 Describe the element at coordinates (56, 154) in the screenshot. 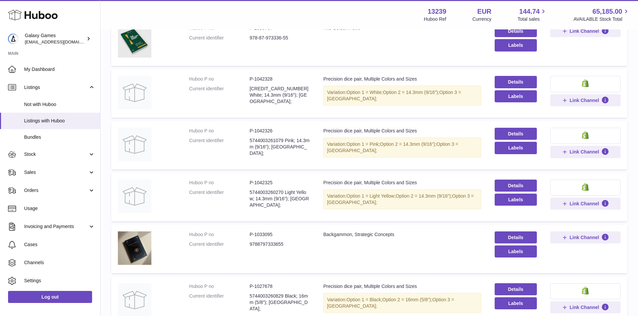

I see `span: Stock` at that location.